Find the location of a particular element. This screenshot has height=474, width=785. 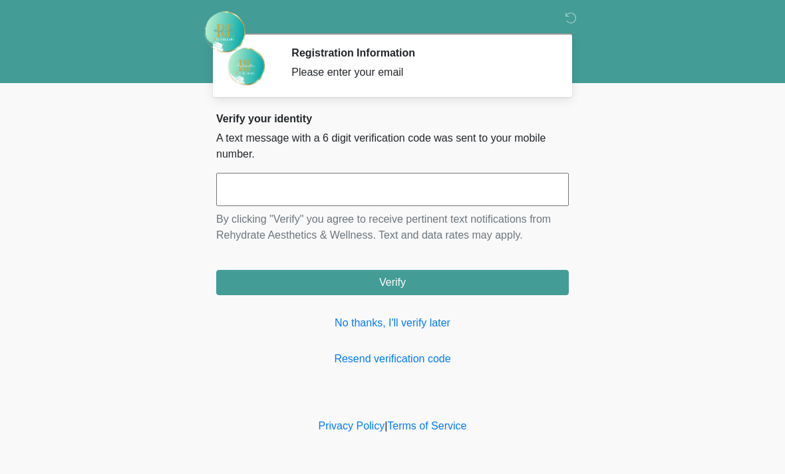

img: Rehydrate Aesthetics & Wellness Logo is located at coordinates (225, 32).